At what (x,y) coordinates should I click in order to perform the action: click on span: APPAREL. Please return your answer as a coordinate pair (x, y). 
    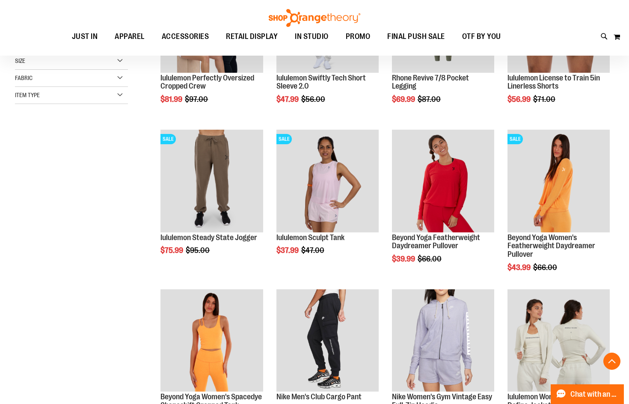
    Looking at the image, I should click on (130, 36).